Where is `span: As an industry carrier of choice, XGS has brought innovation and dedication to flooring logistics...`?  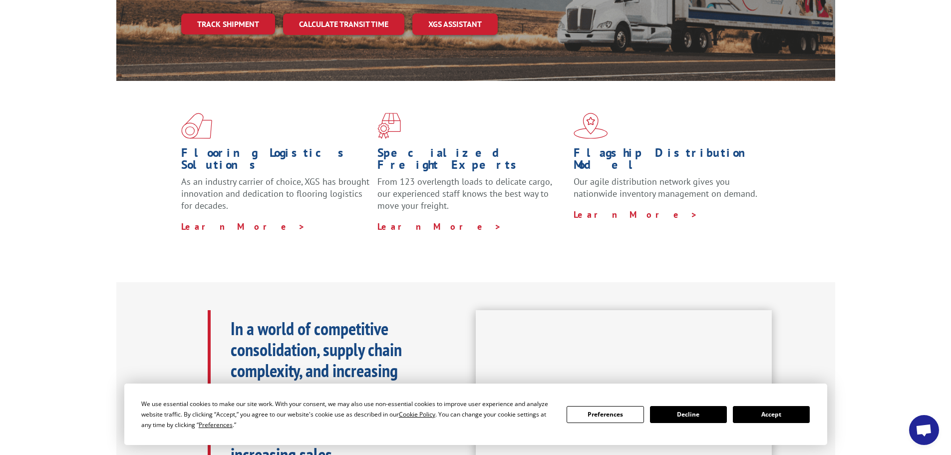
span: As an industry carrier of choice, XGS has brought innovation and dedication to flooring logistics... is located at coordinates (275, 193).